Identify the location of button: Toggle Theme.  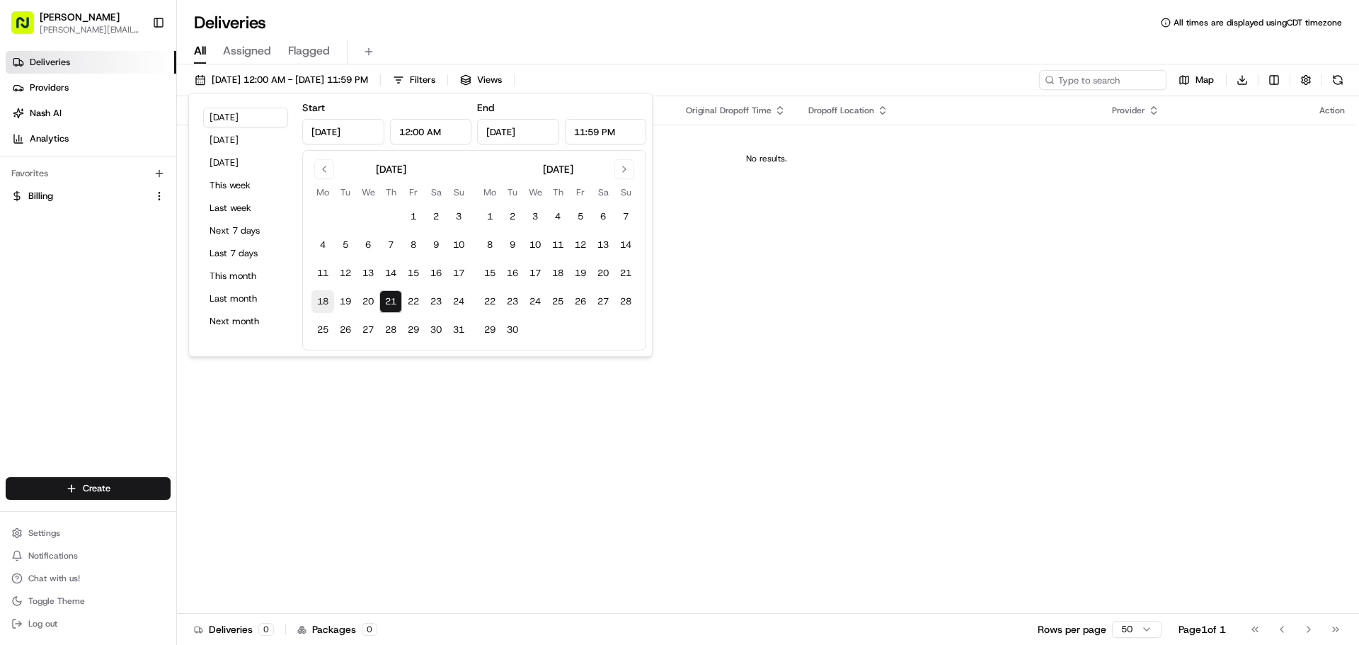
(88, 601).